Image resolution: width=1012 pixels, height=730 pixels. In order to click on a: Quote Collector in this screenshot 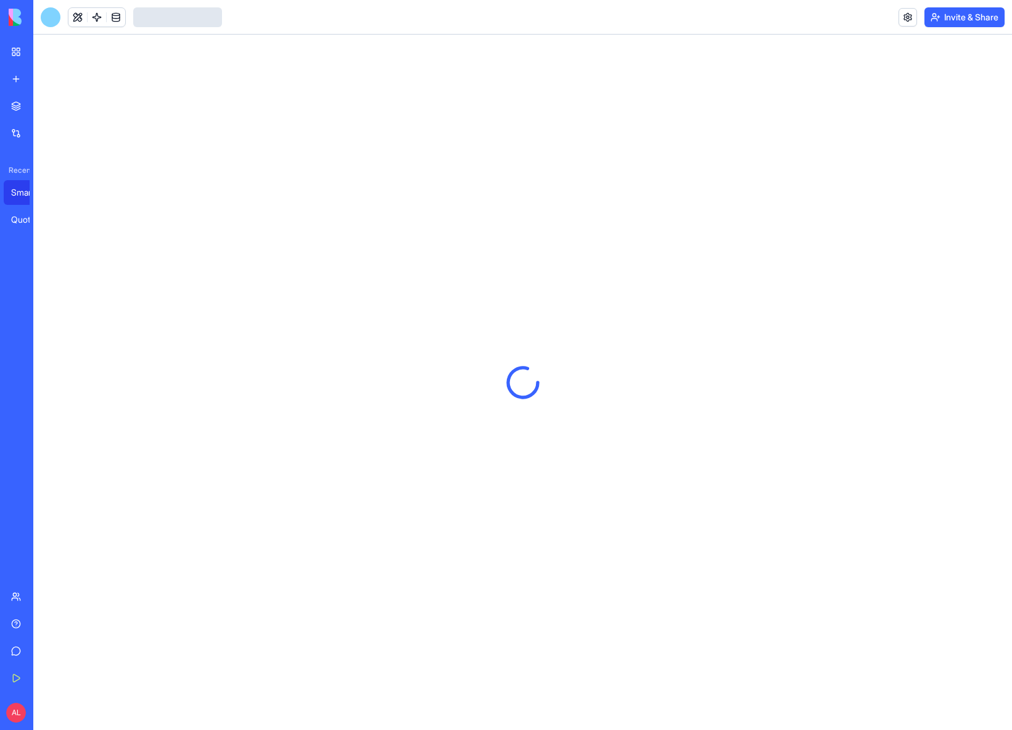, I will do `click(28, 220)`.